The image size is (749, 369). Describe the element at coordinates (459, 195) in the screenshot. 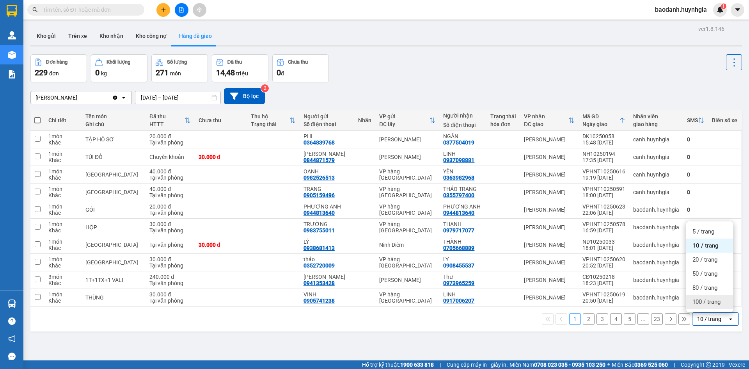

I see `div: 0355797400` at that location.